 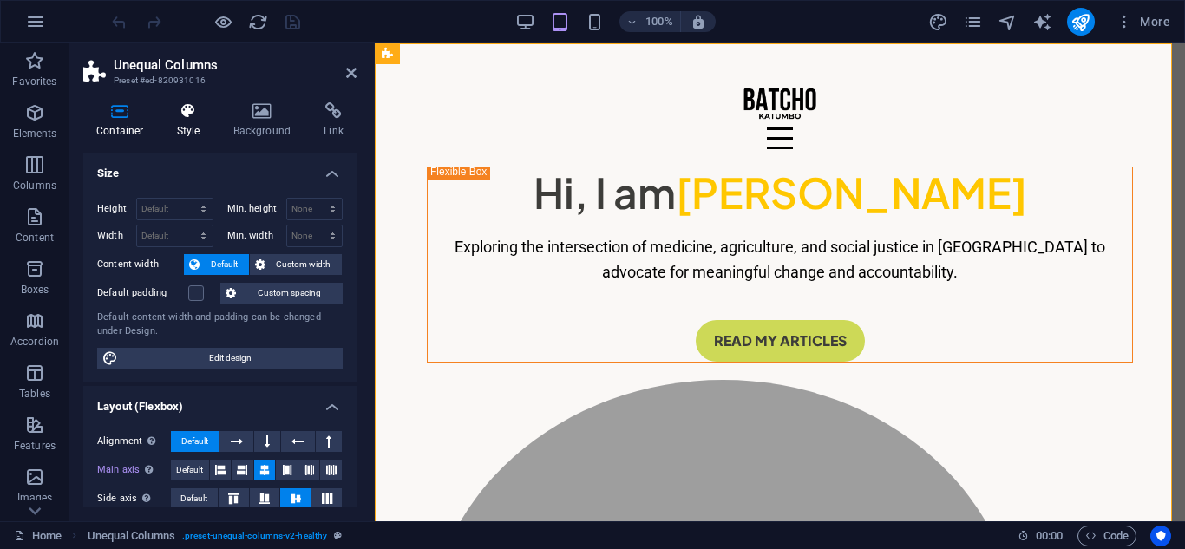 I want to click on p: Favorites, so click(x=34, y=82).